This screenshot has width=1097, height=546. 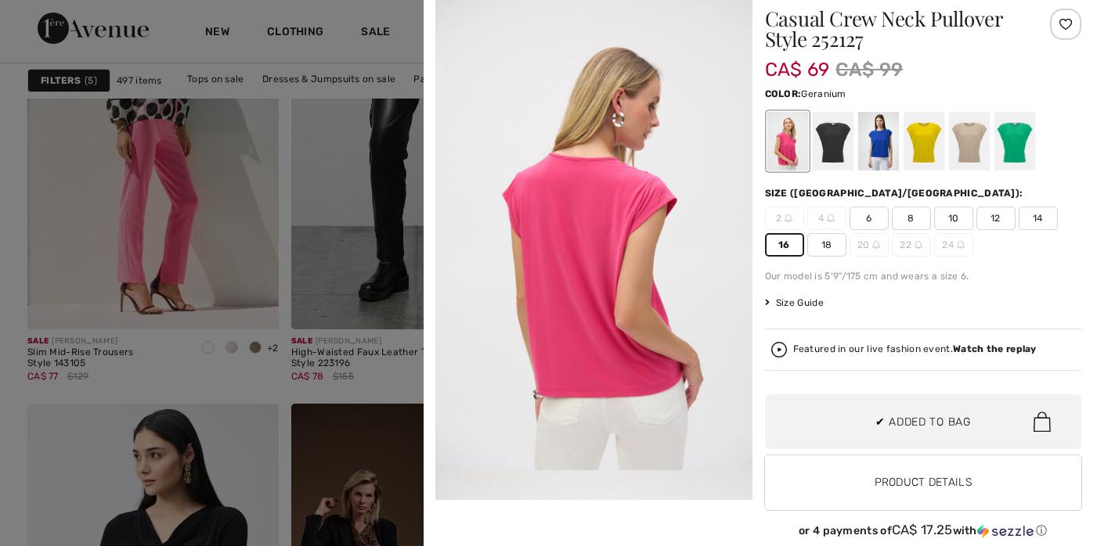 I want to click on img: Sezzle, so click(x=1005, y=531).